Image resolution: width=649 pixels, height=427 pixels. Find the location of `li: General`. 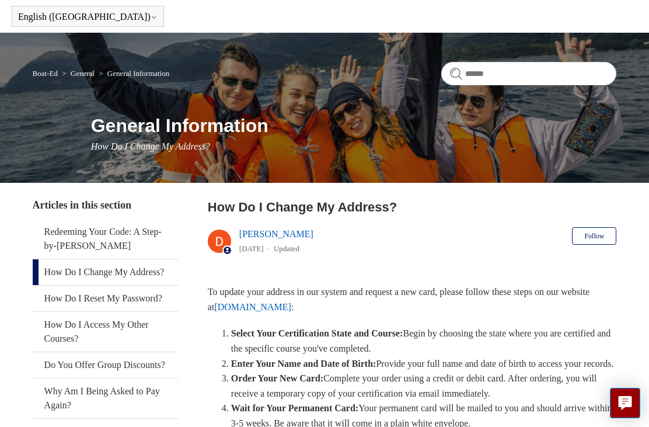

li: General is located at coordinates (78, 73).